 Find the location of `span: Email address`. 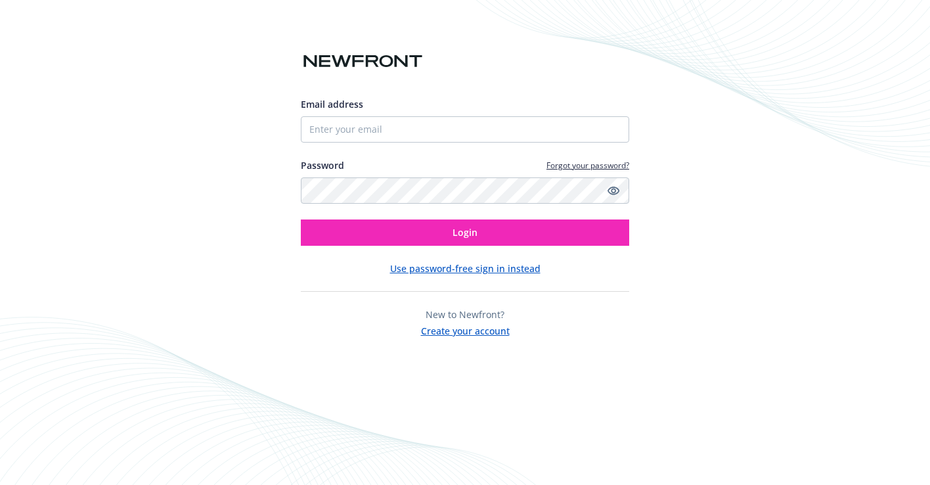

span: Email address is located at coordinates (332, 104).